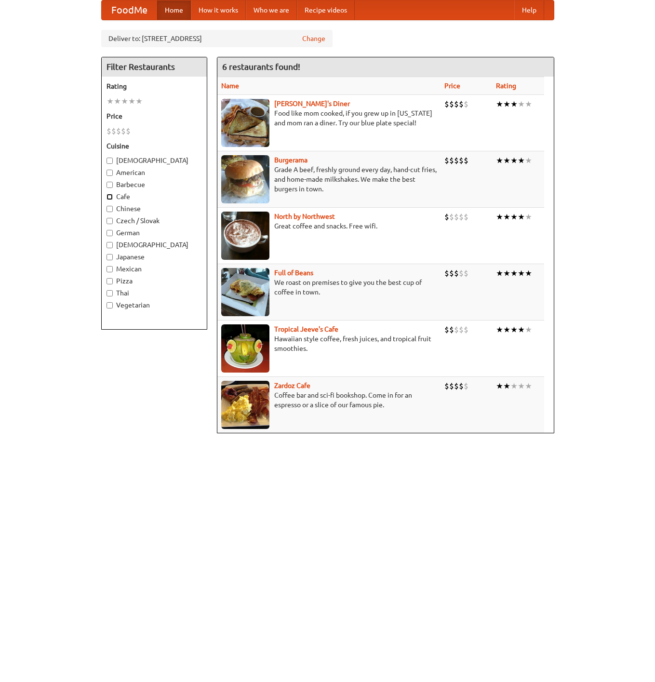 The width and height of the screenshot is (655, 682). Describe the element at coordinates (154, 269) in the screenshot. I see `label: Mexican` at that location.